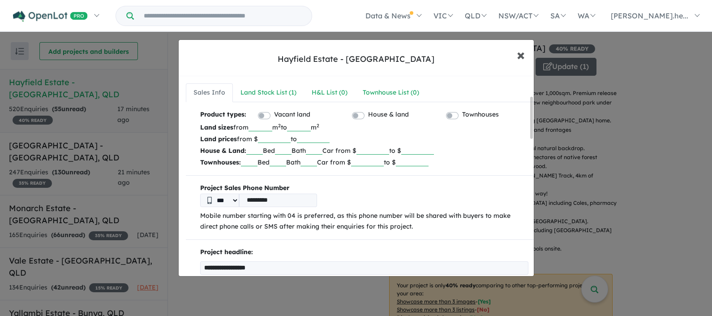 This screenshot has width=712, height=316. What do you see at coordinates (209, 93) in the screenshot?
I see `div: Sales Info` at bounding box center [209, 93].